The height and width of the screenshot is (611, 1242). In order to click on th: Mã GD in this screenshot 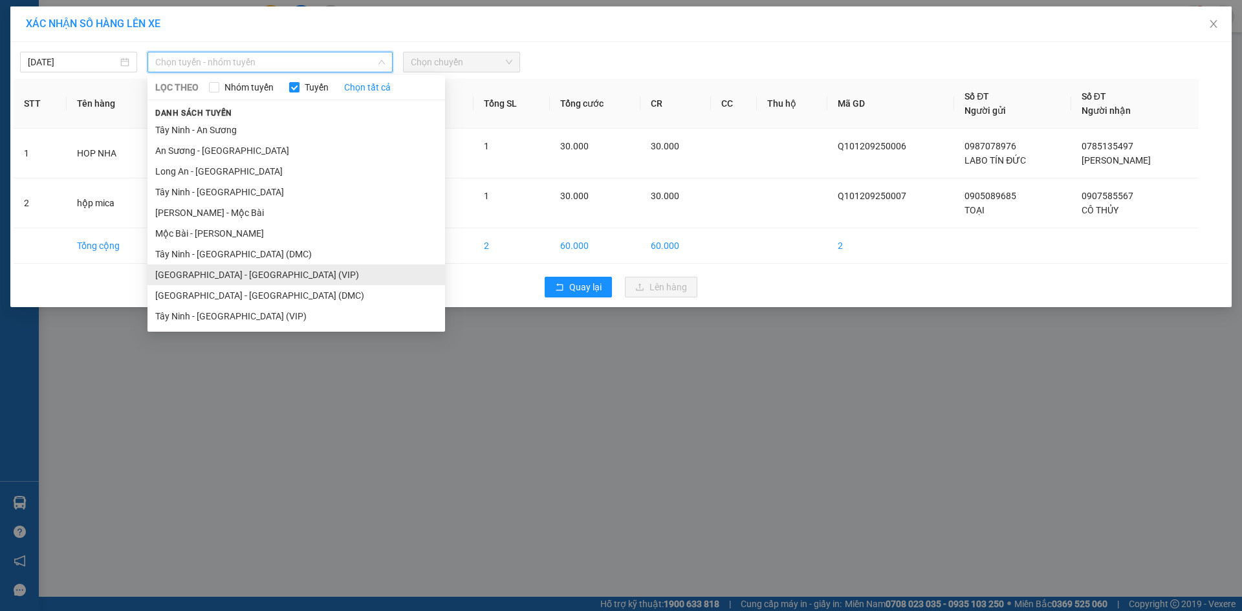, I will do `click(891, 104)`.